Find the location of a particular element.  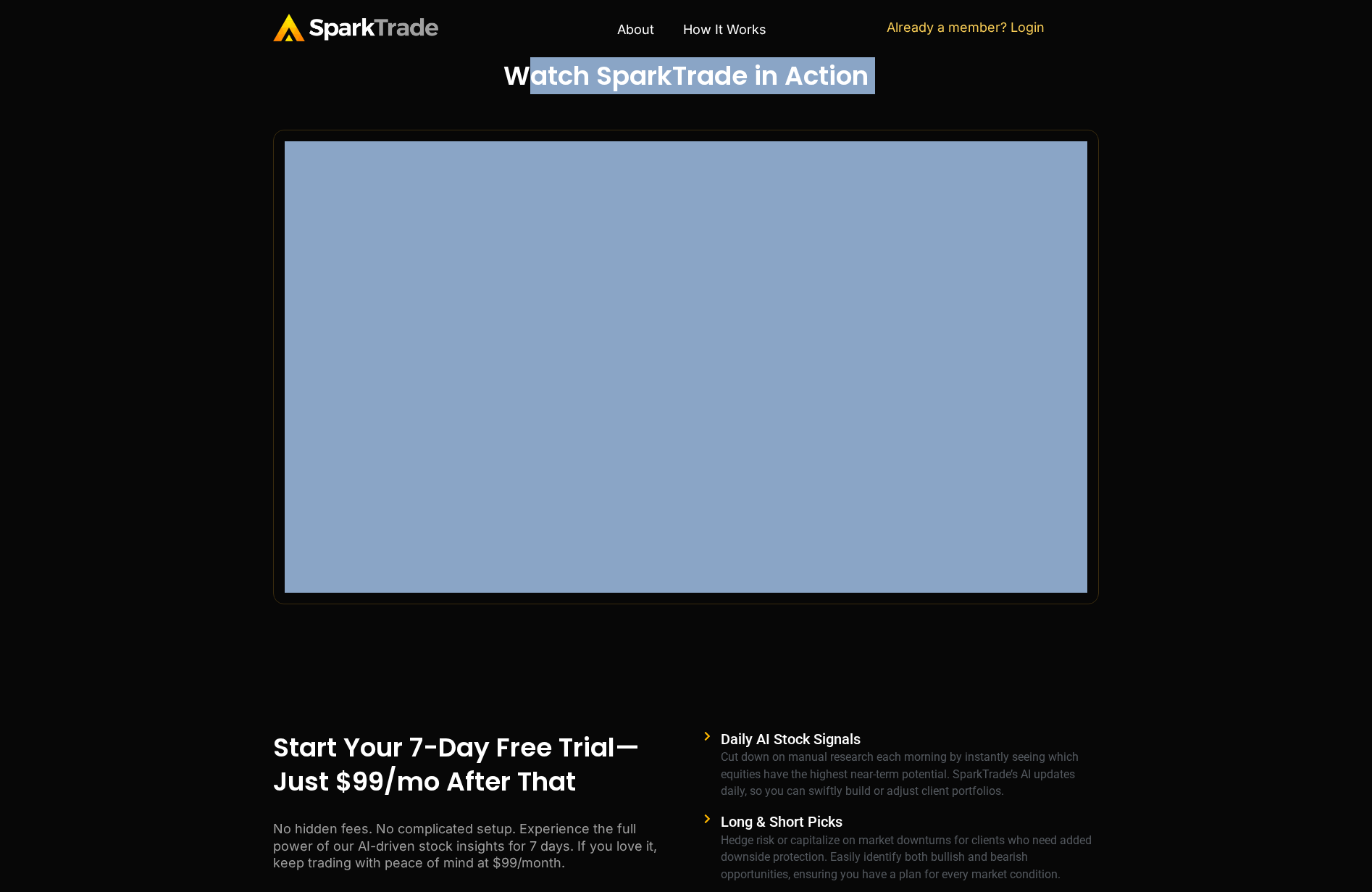

span: Cut down on manual research each morning by instantly seeing which equities have the highest near... is located at coordinates (909, 764).